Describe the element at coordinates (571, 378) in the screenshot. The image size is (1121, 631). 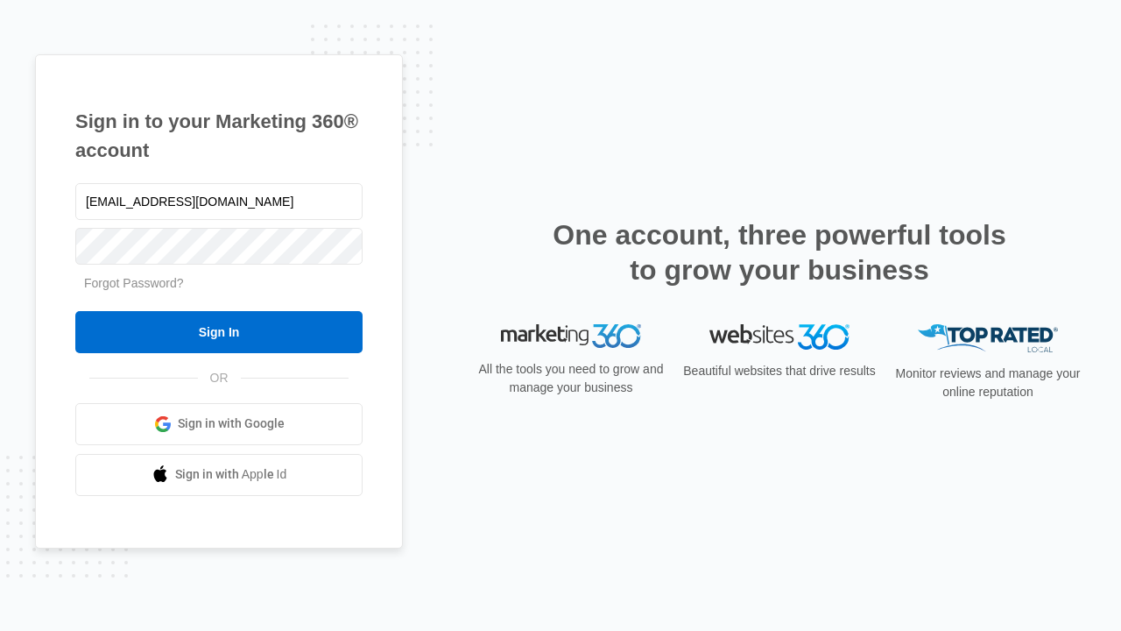
I see `p: All the tools you need to grow and manage your business` at that location.